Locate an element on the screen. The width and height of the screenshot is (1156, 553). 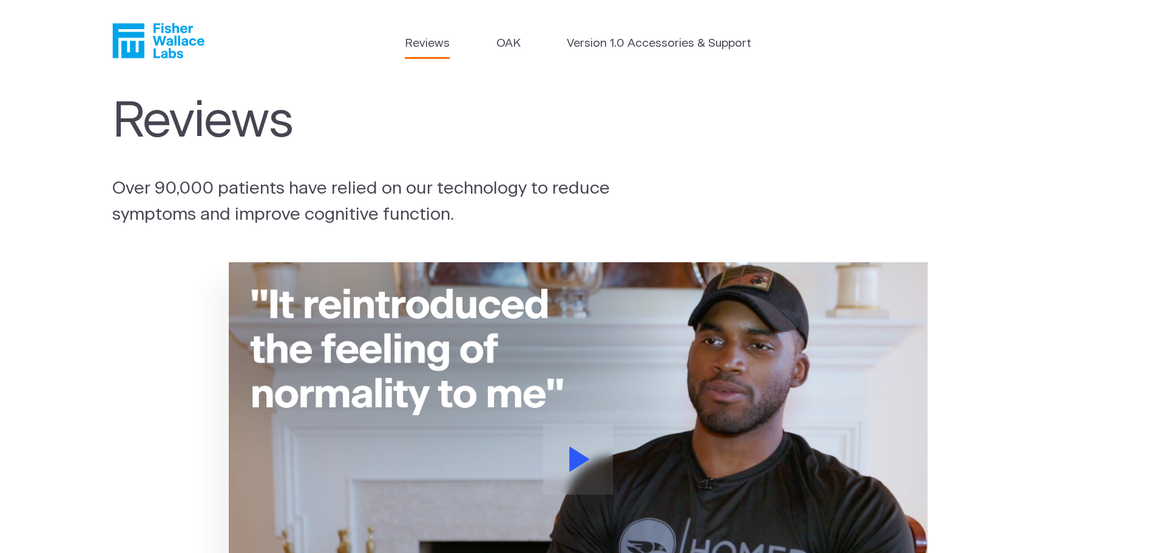
h1: Reviews is located at coordinates (375, 122).